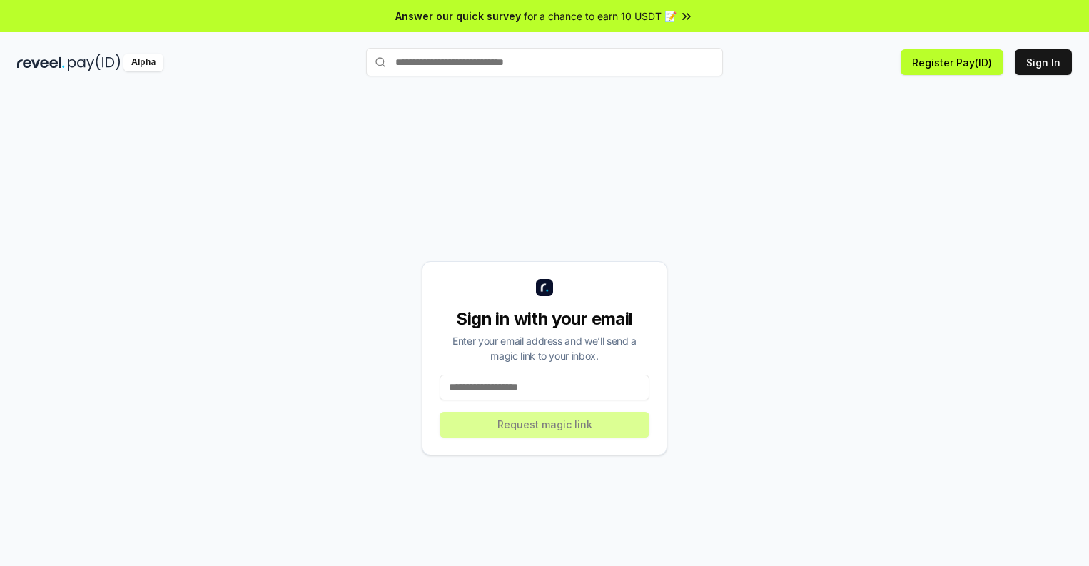 This screenshot has width=1089, height=566. Describe the element at coordinates (600, 16) in the screenshot. I see `span: for a chance to earn 10 USDT 📝` at that location.